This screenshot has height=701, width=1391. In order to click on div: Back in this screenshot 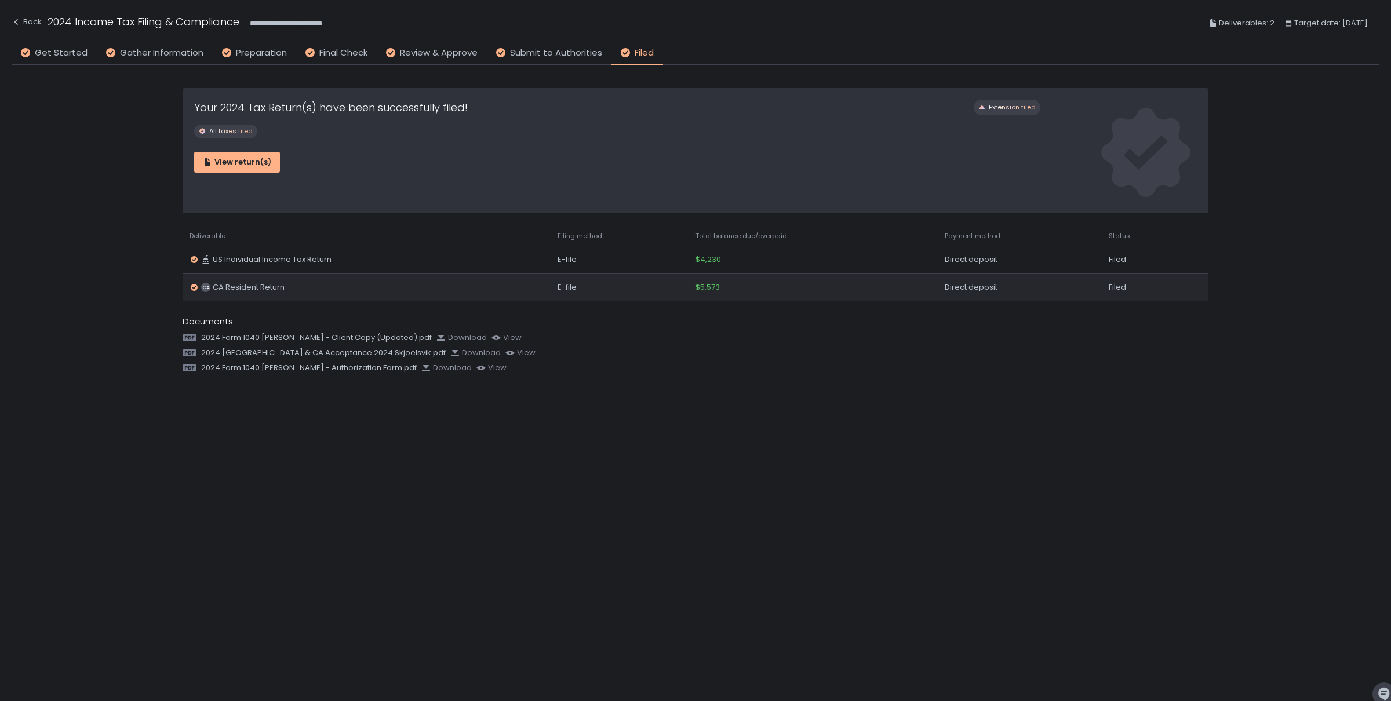, I will do `click(27, 22)`.